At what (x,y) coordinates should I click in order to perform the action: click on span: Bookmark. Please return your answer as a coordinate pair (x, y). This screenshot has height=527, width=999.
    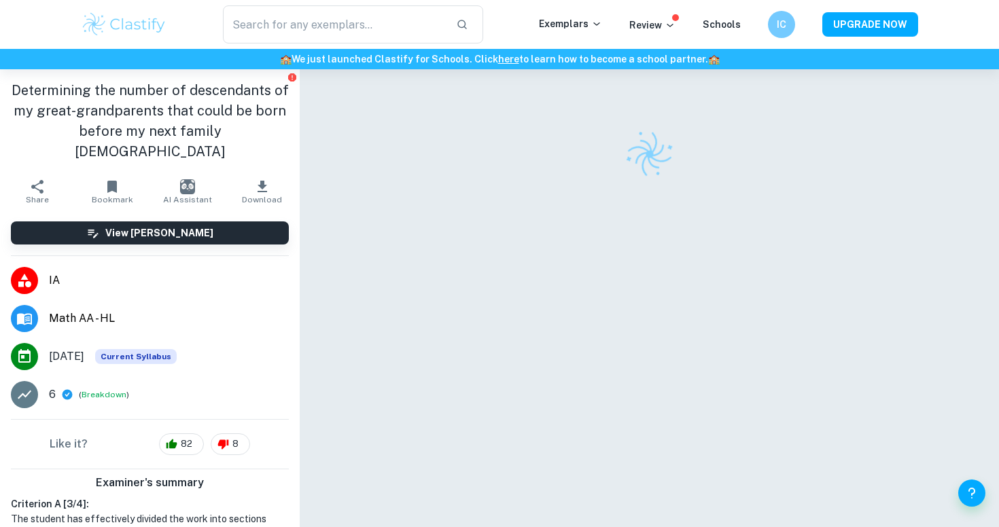
    Looking at the image, I should click on (112, 200).